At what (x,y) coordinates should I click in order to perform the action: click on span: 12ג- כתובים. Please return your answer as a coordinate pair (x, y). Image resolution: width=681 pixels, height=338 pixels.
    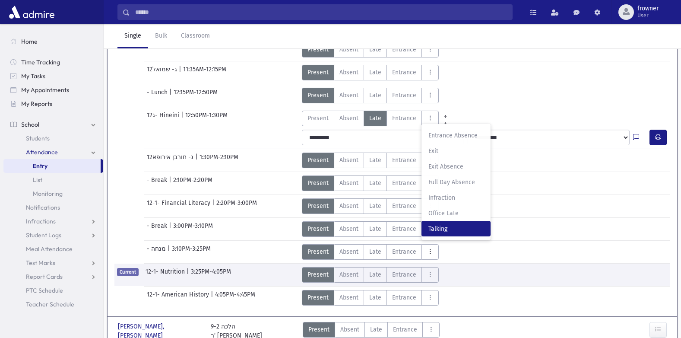
    Looking at the image, I should click on (162, 50).